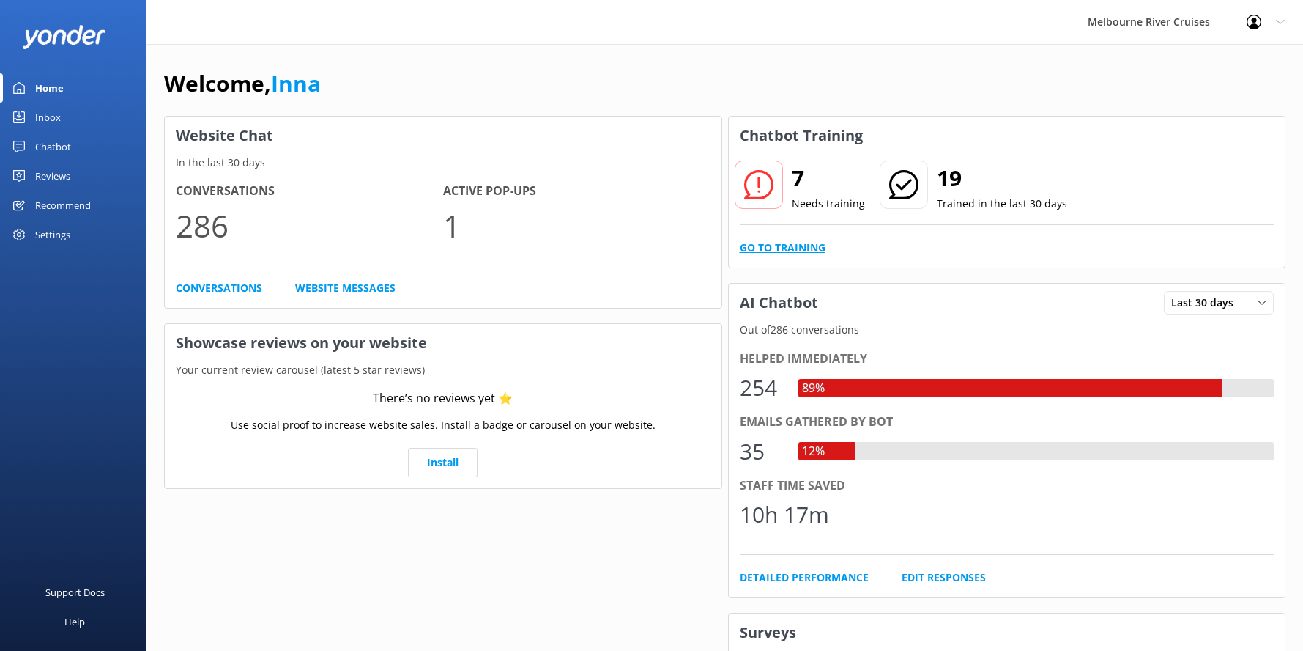  Describe the element at coordinates (1007, 330) in the screenshot. I see `p: Out of 286 conversations` at that location.